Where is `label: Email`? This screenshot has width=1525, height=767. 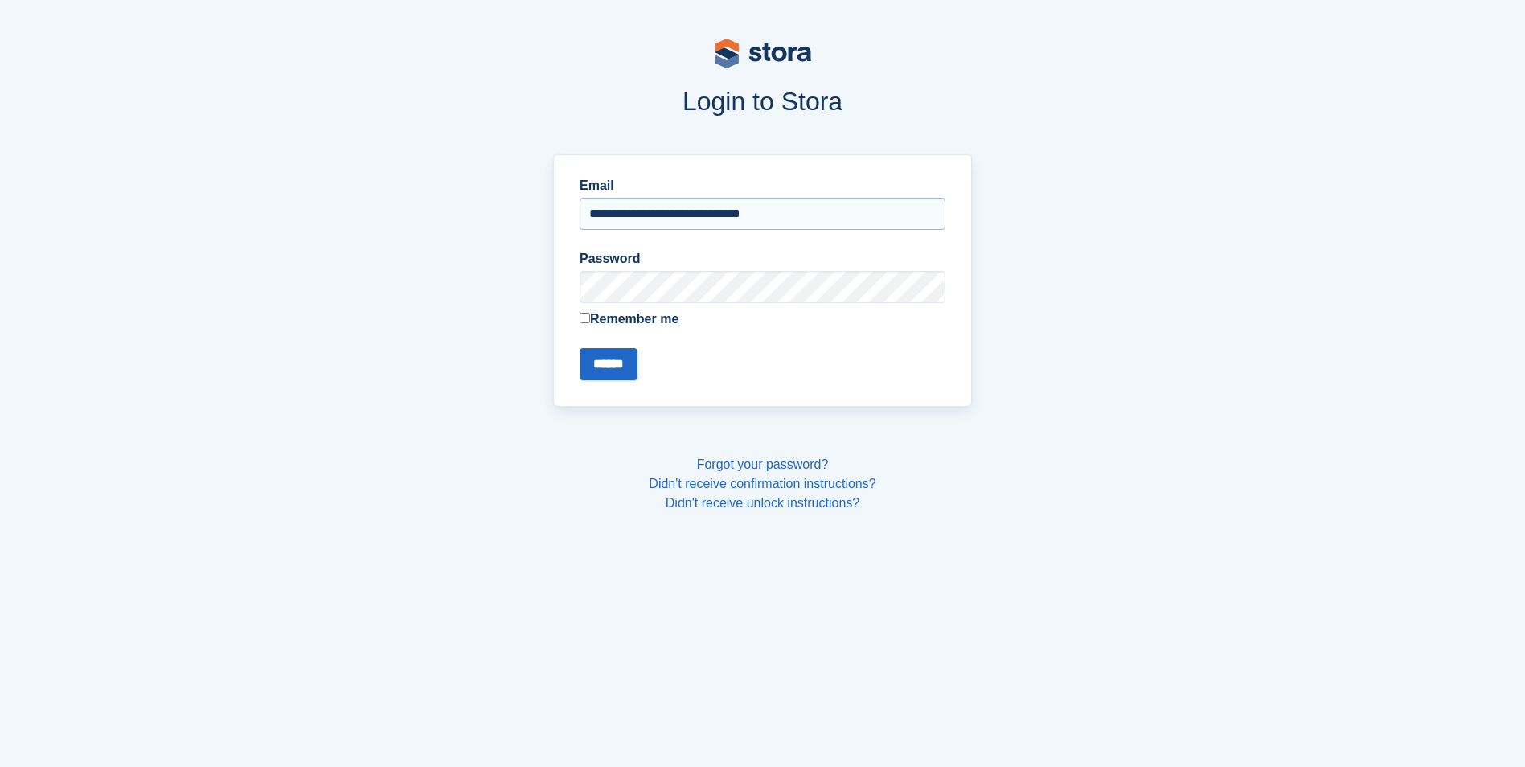
label: Email is located at coordinates (762, 186).